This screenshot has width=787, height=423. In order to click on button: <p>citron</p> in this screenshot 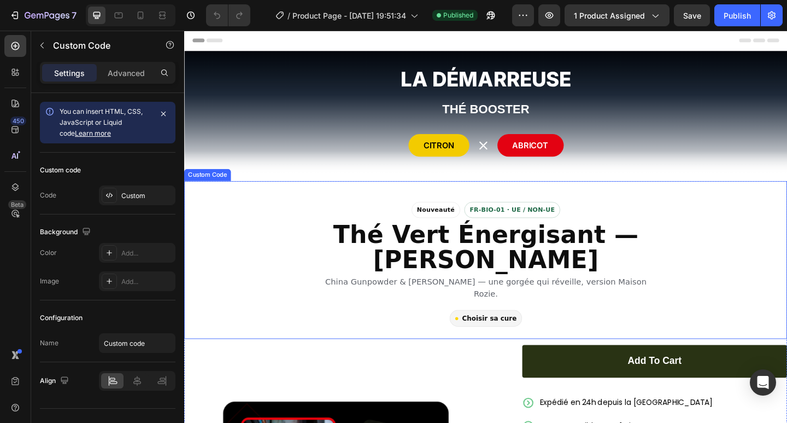, I will do `click(277, 125)`.